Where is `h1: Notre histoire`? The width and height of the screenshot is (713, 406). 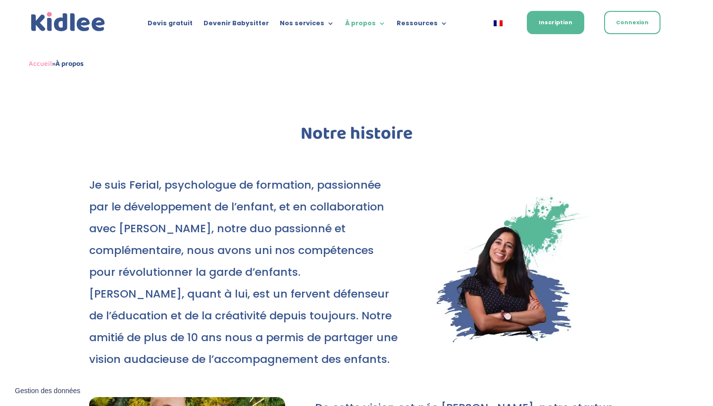
h1: Notre histoire is located at coordinates (356, 136).